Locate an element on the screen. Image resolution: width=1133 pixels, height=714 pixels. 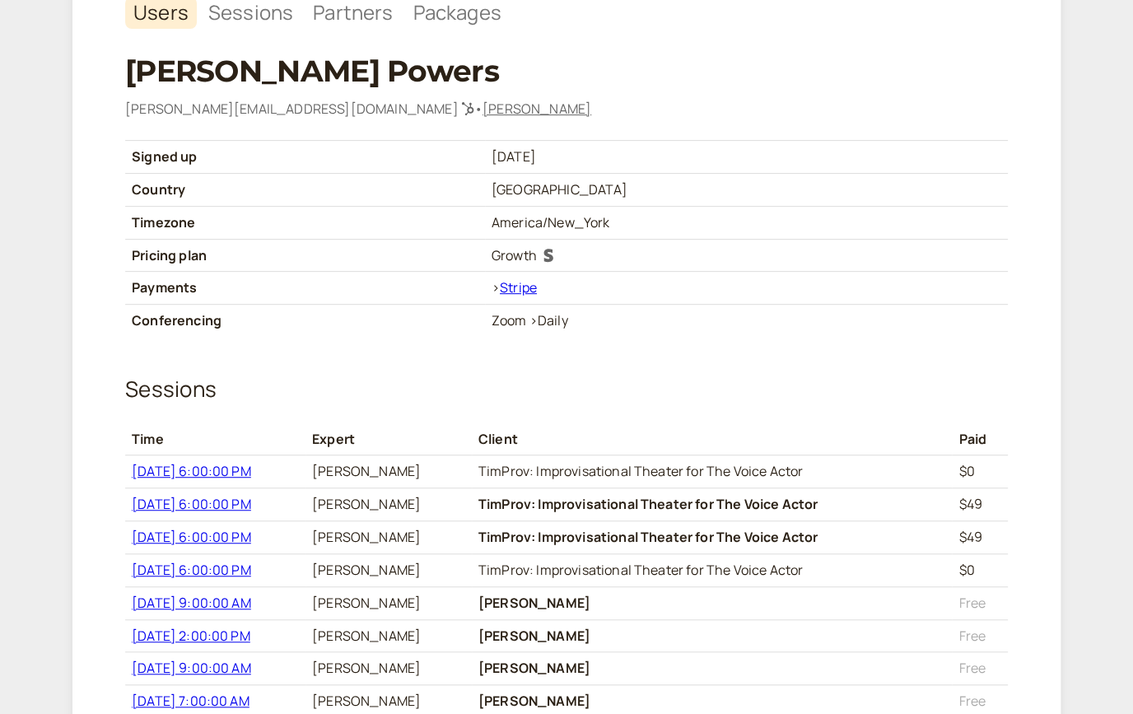
th: Time is located at coordinates (215, 439).